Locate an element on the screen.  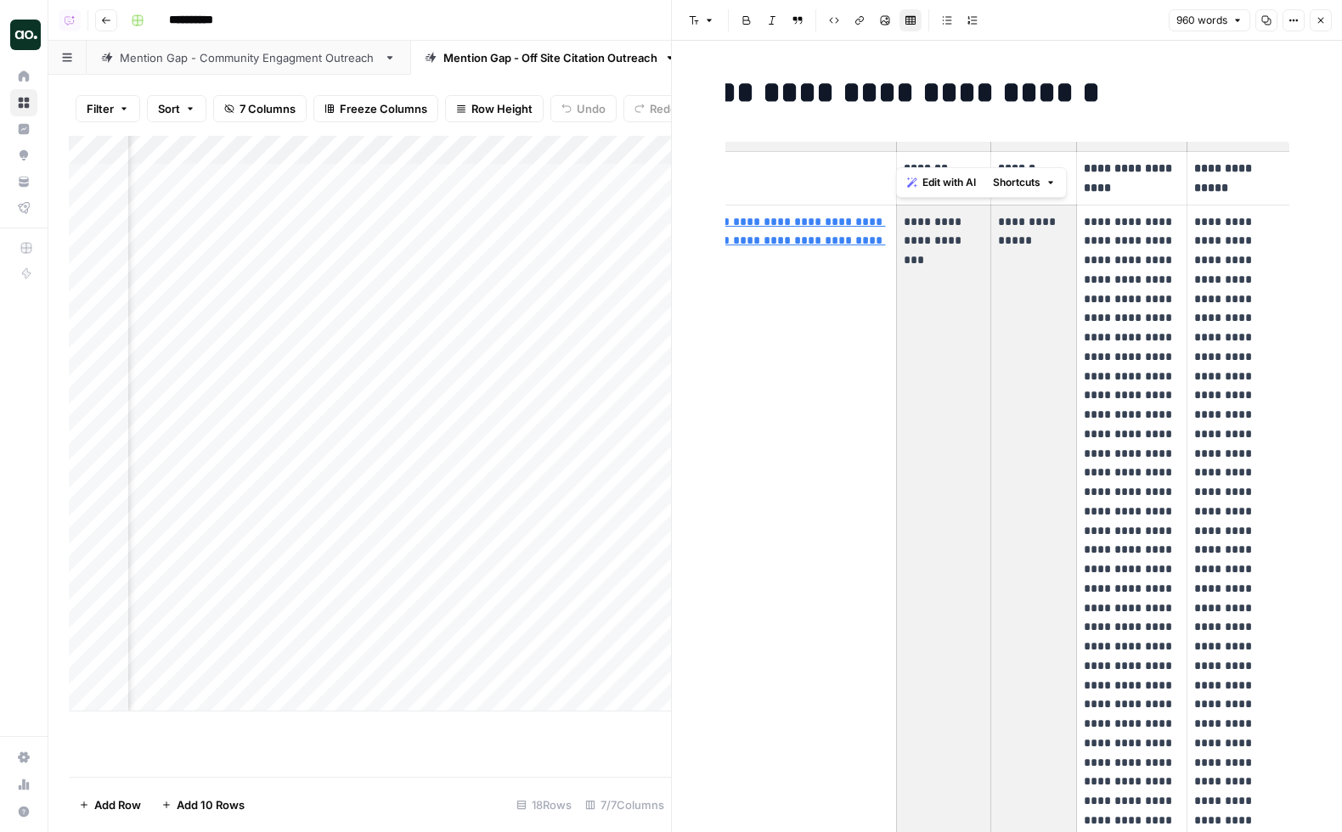
button: Sort is located at coordinates (177, 109).